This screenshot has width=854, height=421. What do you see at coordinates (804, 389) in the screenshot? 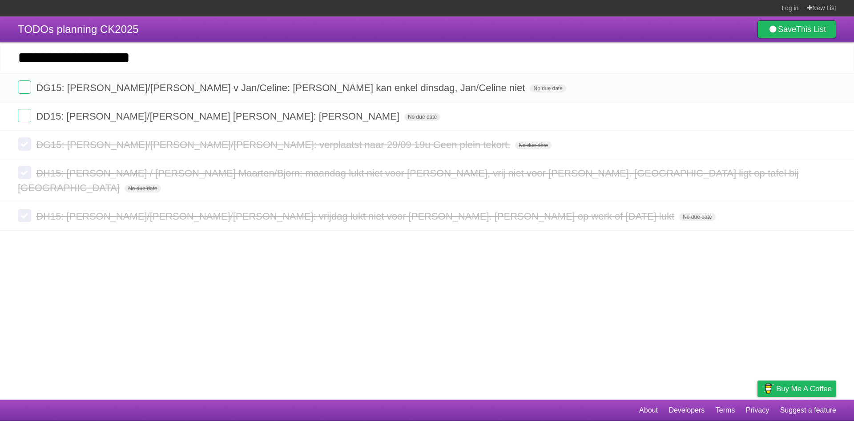
I see `span: Buy me a coffee` at bounding box center [804, 389].